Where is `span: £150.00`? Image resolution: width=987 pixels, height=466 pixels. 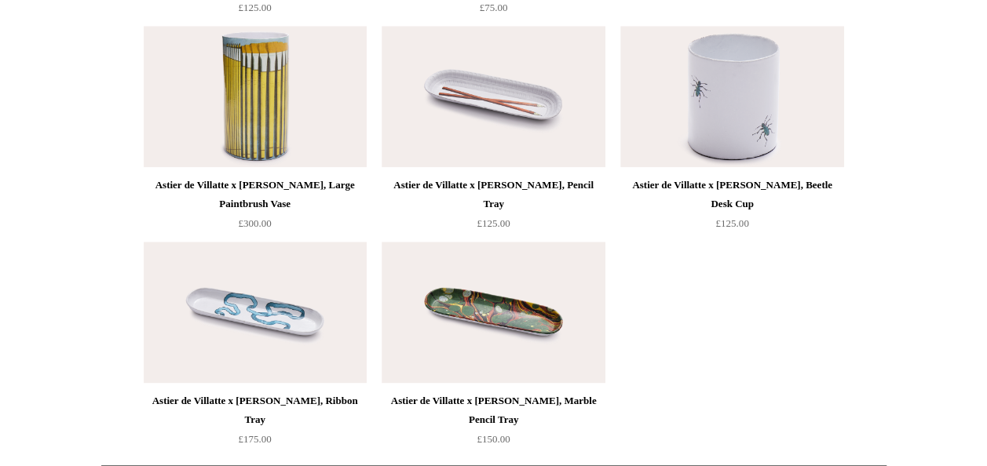 span: £150.00 is located at coordinates (493, 439).